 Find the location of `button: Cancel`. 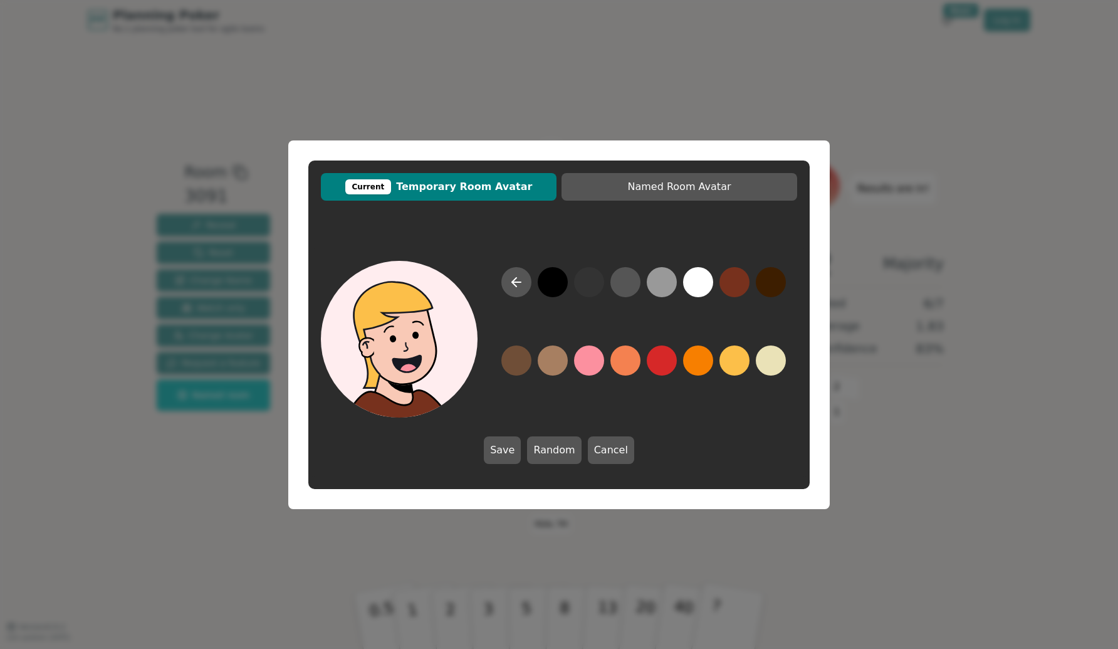

button: Cancel is located at coordinates (611, 450).